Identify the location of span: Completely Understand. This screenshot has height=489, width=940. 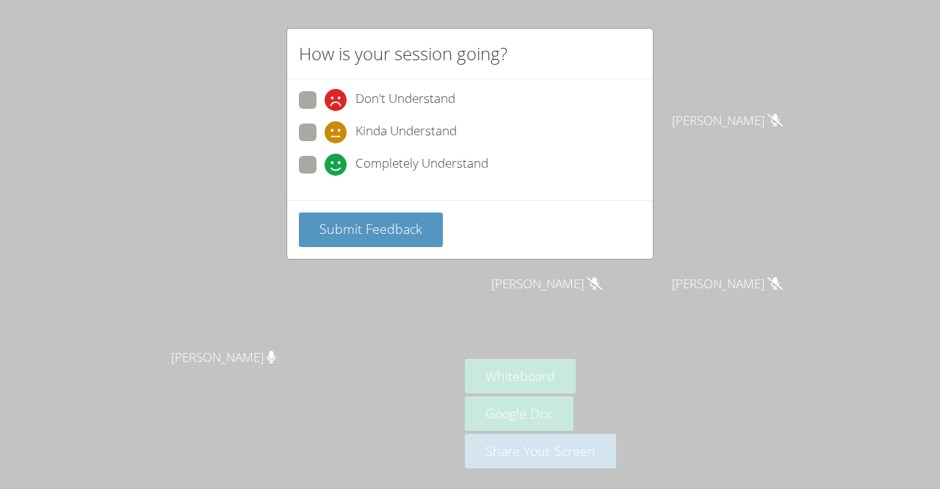
(422, 165).